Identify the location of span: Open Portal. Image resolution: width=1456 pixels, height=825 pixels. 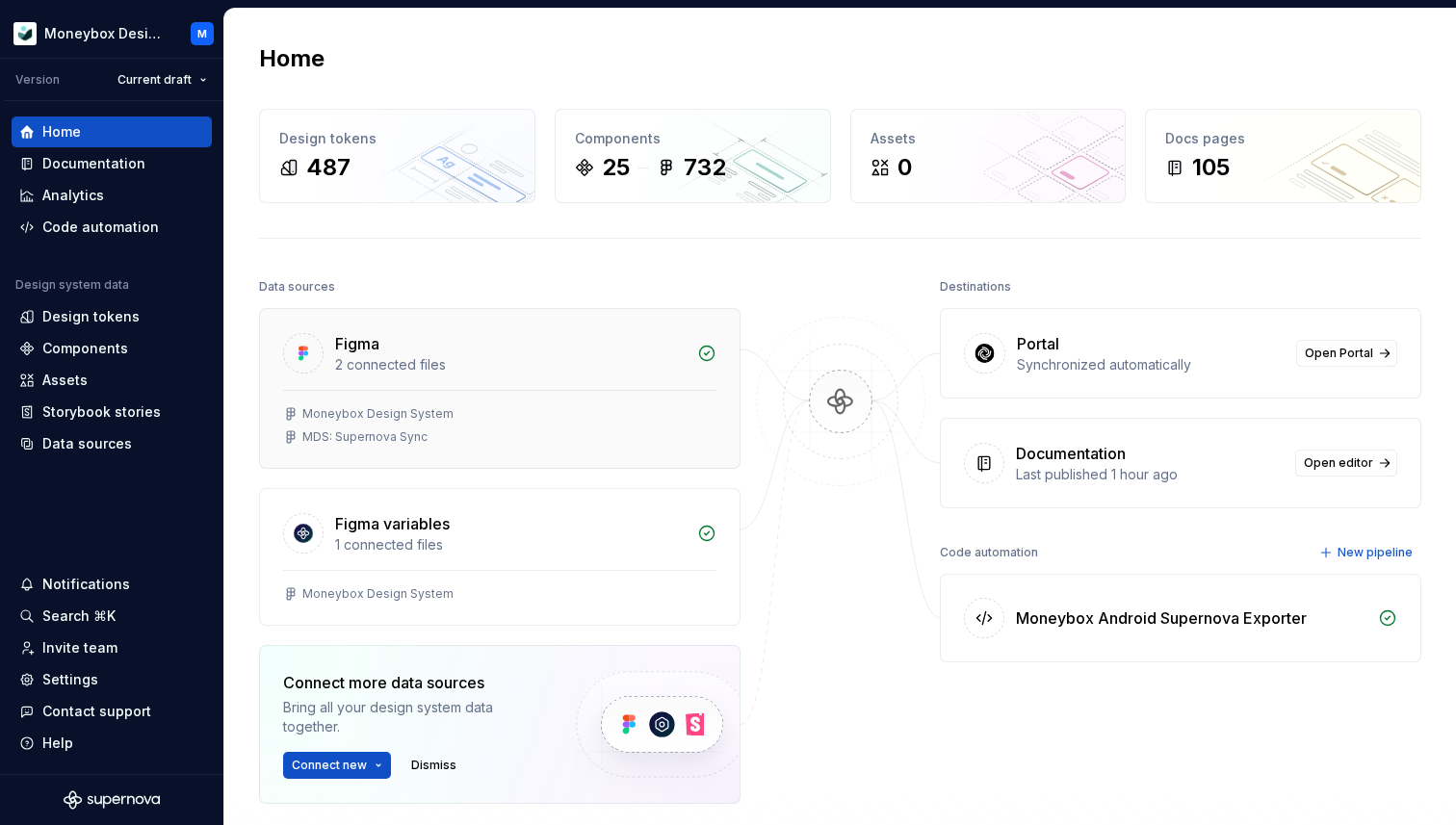
(1339, 353).